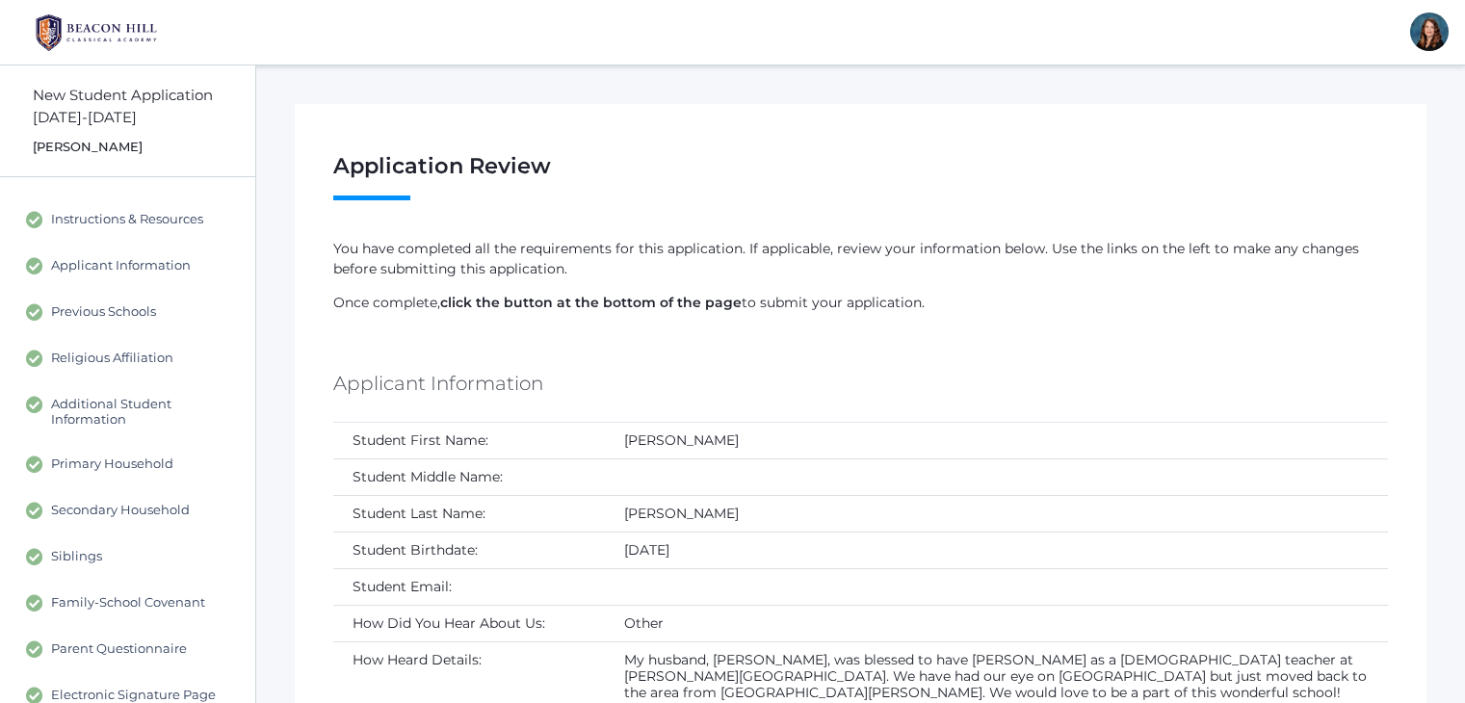 Image resolution: width=1465 pixels, height=703 pixels. What do you see at coordinates (118, 649) in the screenshot?
I see `span: Parent Questionnaire` at bounding box center [118, 649].